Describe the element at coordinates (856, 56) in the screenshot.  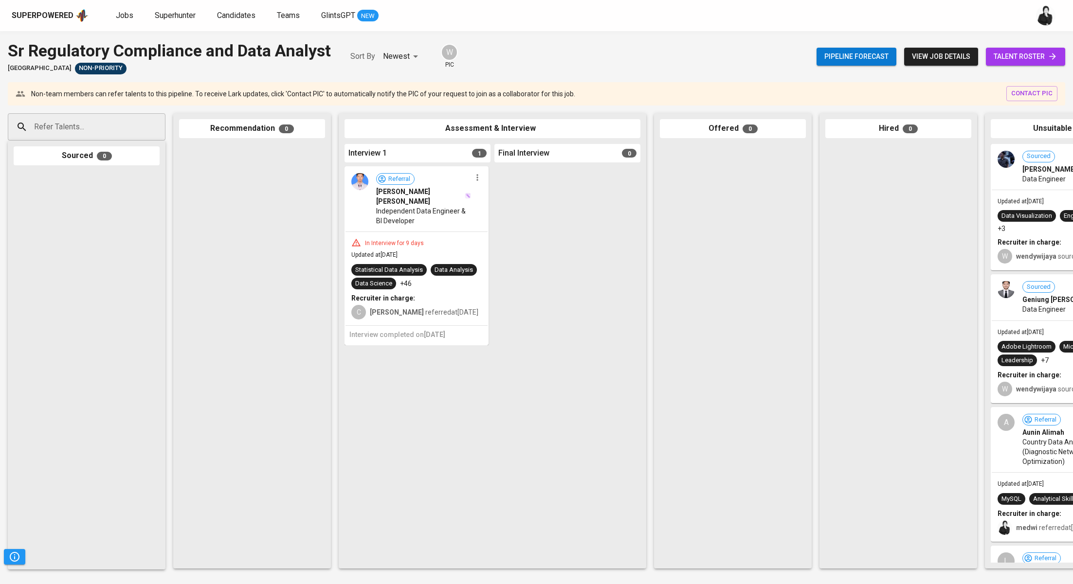
I see `span: Pipeline forecast` at that location.